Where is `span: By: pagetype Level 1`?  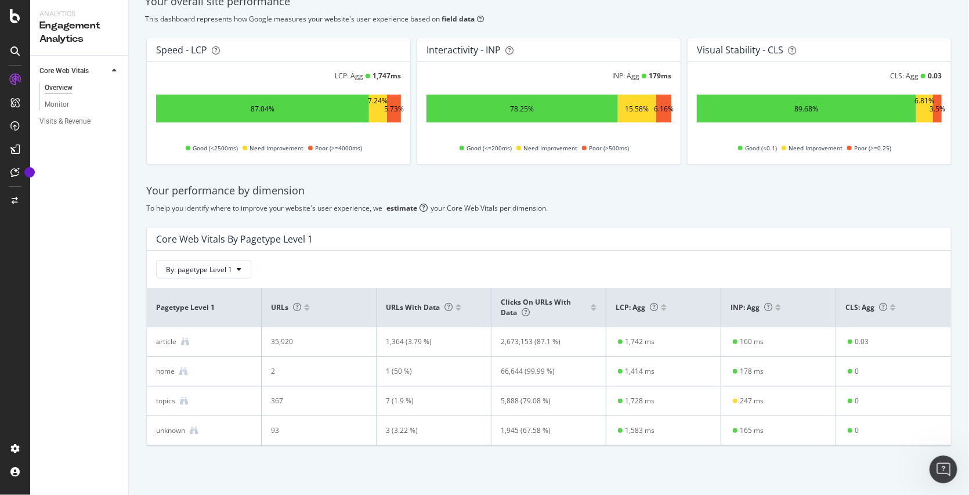
span: By: pagetype Level 1 is located at coordinates (199, 269).